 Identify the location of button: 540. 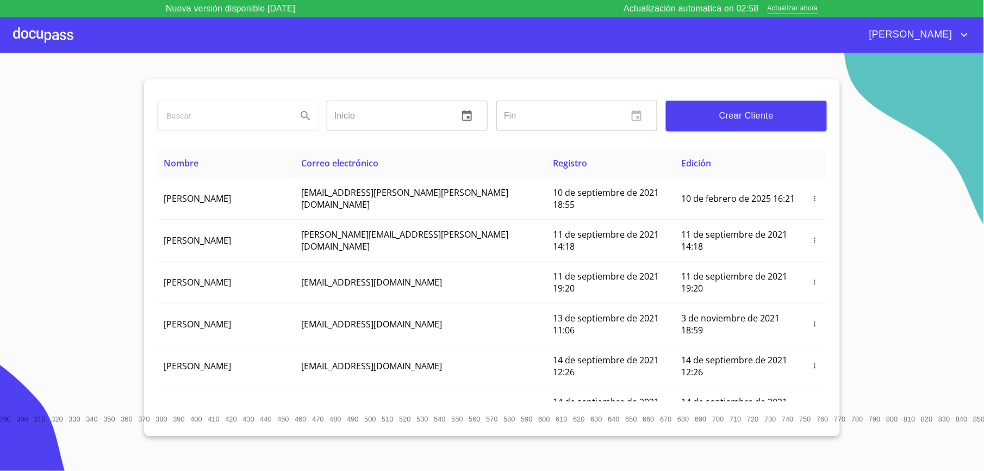
(440, 418).